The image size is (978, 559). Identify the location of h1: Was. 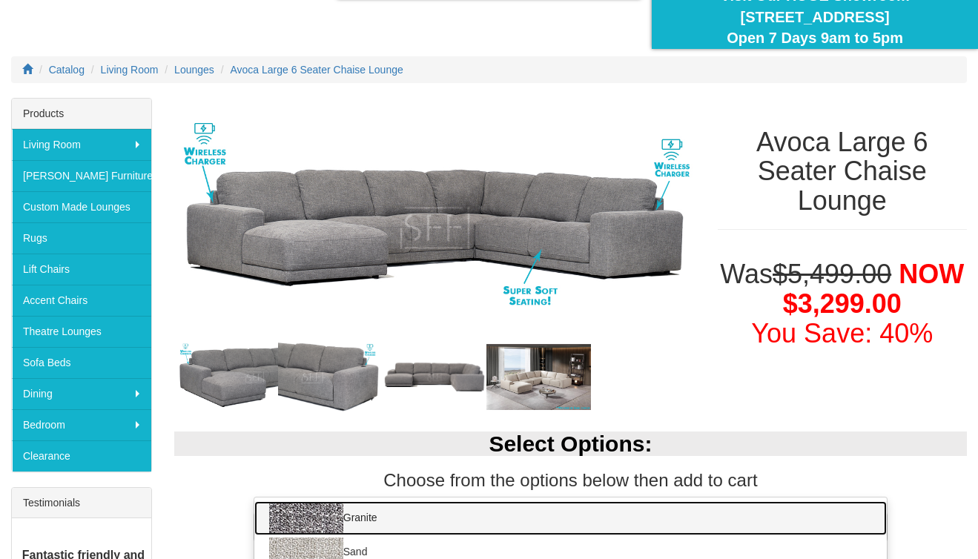
(842, 303).